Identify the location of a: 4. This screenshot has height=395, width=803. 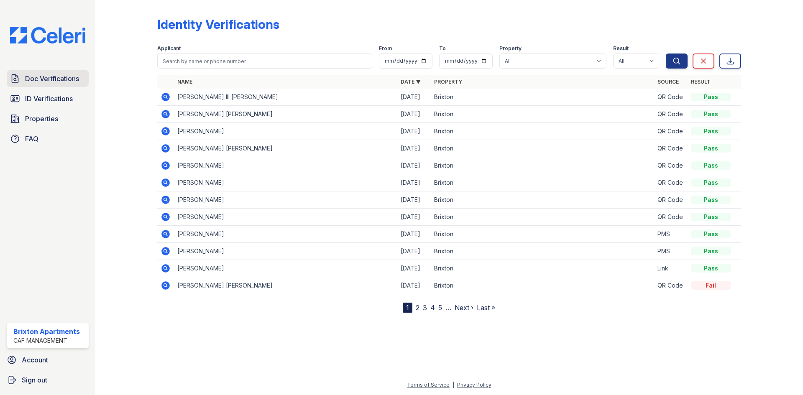
(432, 308).